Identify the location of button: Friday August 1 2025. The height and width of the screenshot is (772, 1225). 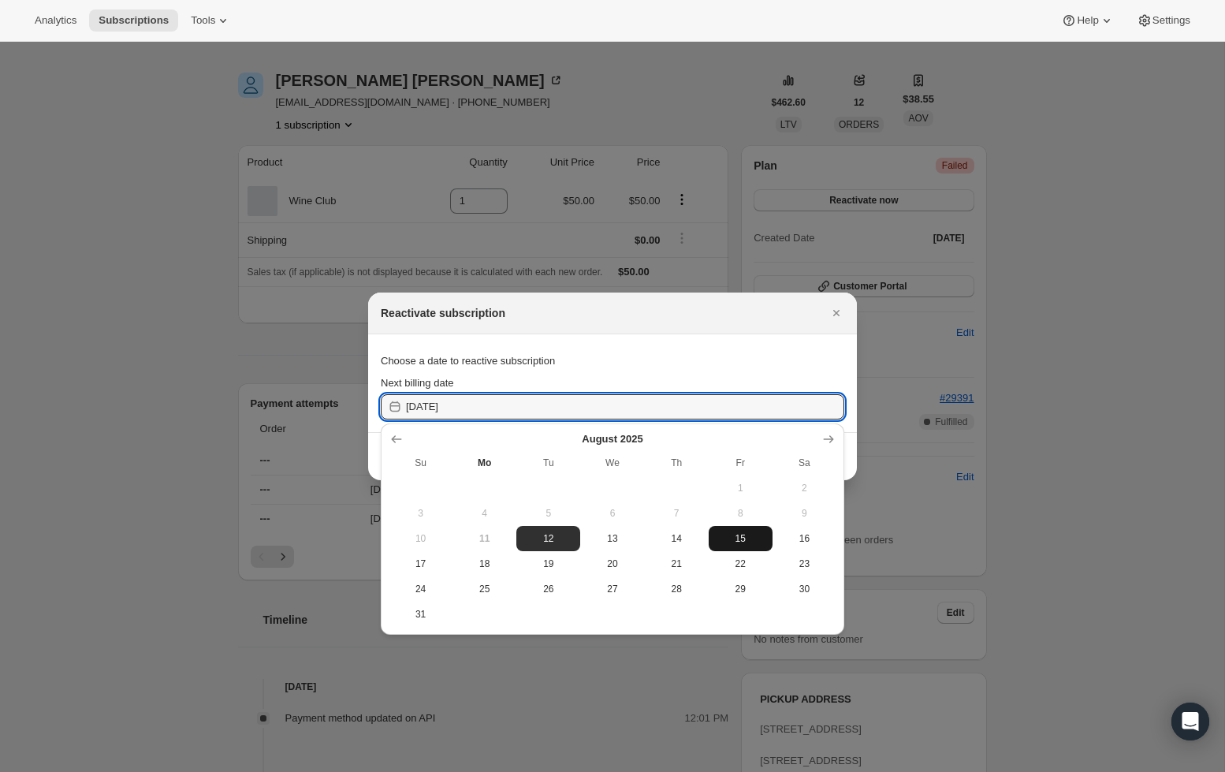
(740, 488).